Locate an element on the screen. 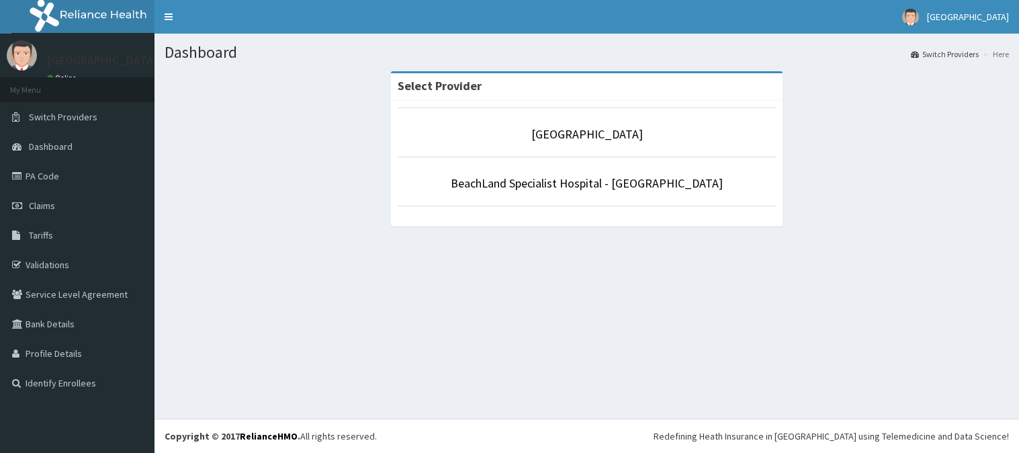 Image resolution: width=1019 pixels, height=453 pixels. li: Here is located at coordinates (994, 54).